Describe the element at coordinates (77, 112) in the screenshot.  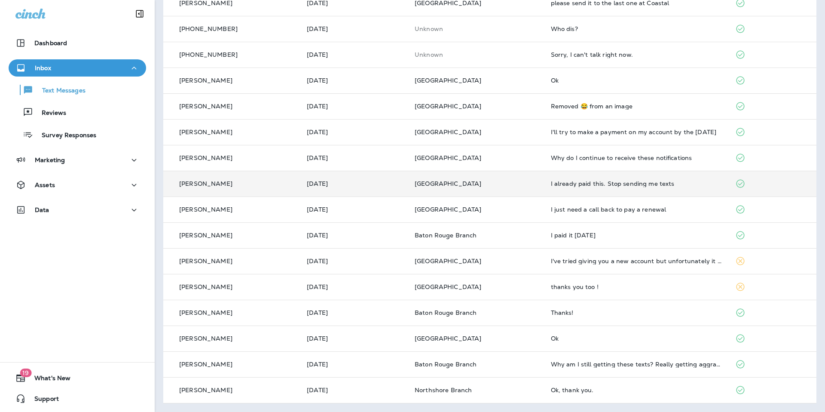
I see `button: Reviews` at that location.